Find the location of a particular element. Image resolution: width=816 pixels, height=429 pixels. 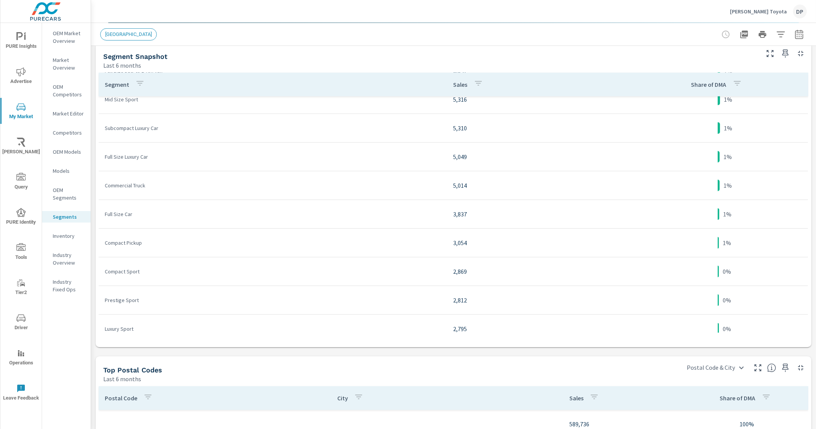

button: "Export Report to PDF" is located at coordinates (744, 34).